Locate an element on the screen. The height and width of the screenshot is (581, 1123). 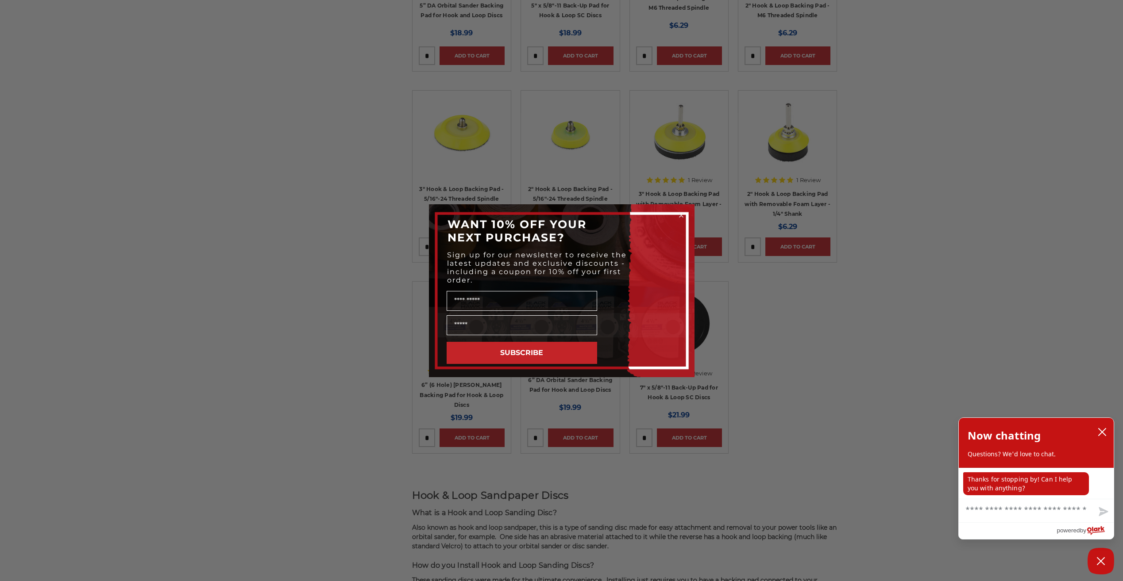
span: Sign up for our newsletter to receive the latest updates and exclusive discounts - including a co... is located at coordinates (537, 268).